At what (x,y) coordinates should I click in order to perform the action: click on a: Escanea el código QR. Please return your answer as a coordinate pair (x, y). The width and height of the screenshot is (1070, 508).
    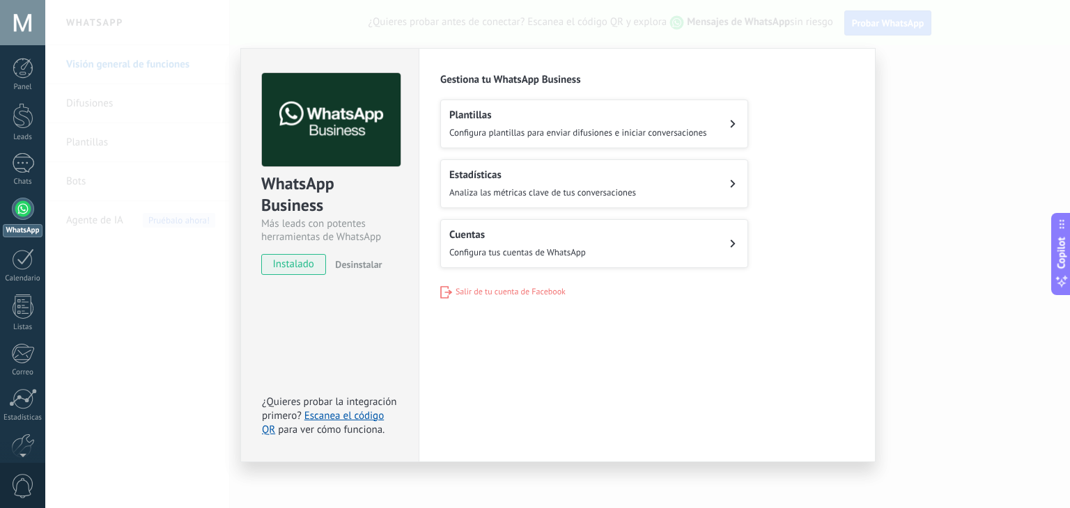
    Looking at the image, I should click on (322, 423).